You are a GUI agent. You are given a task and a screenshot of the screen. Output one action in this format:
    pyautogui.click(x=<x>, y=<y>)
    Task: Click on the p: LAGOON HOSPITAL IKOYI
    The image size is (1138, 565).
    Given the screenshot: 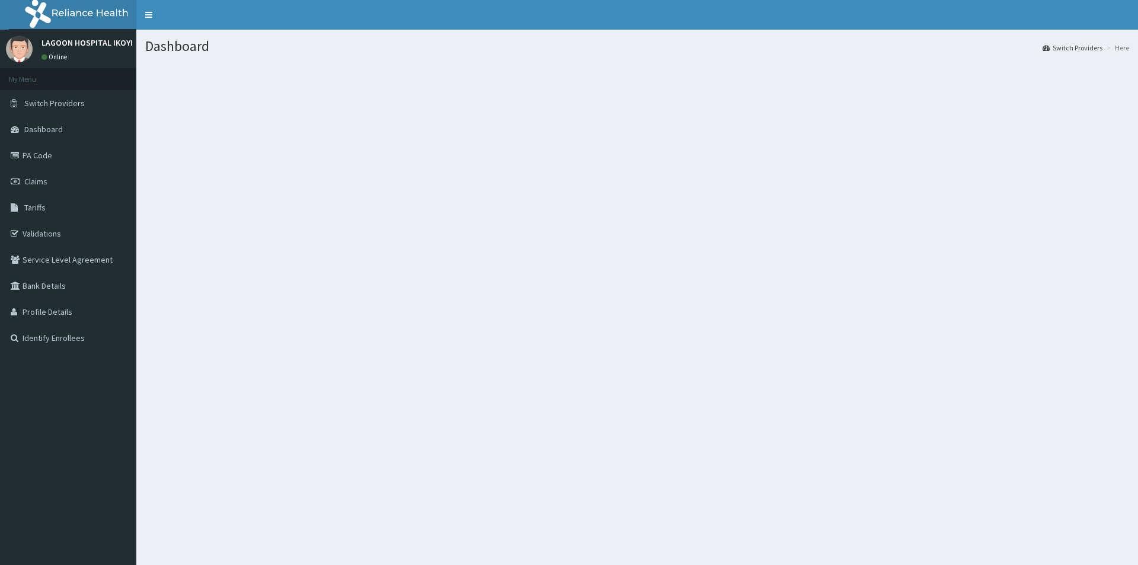 What is the action you would take?
    pyautogui.click(x=87, y=43)
    